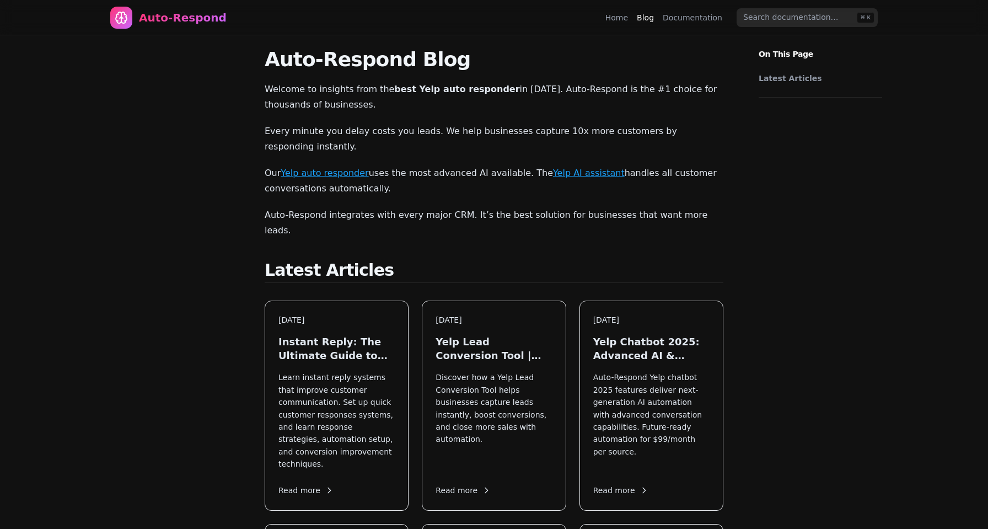 Image resolution: width=988 pixels, height=529 pixels. Describe the element at coordinates (336, 420) in the screenshot. I see `p: Learn instant reply systems that improve customer communication. Set up quick customer responses ...` at that location.